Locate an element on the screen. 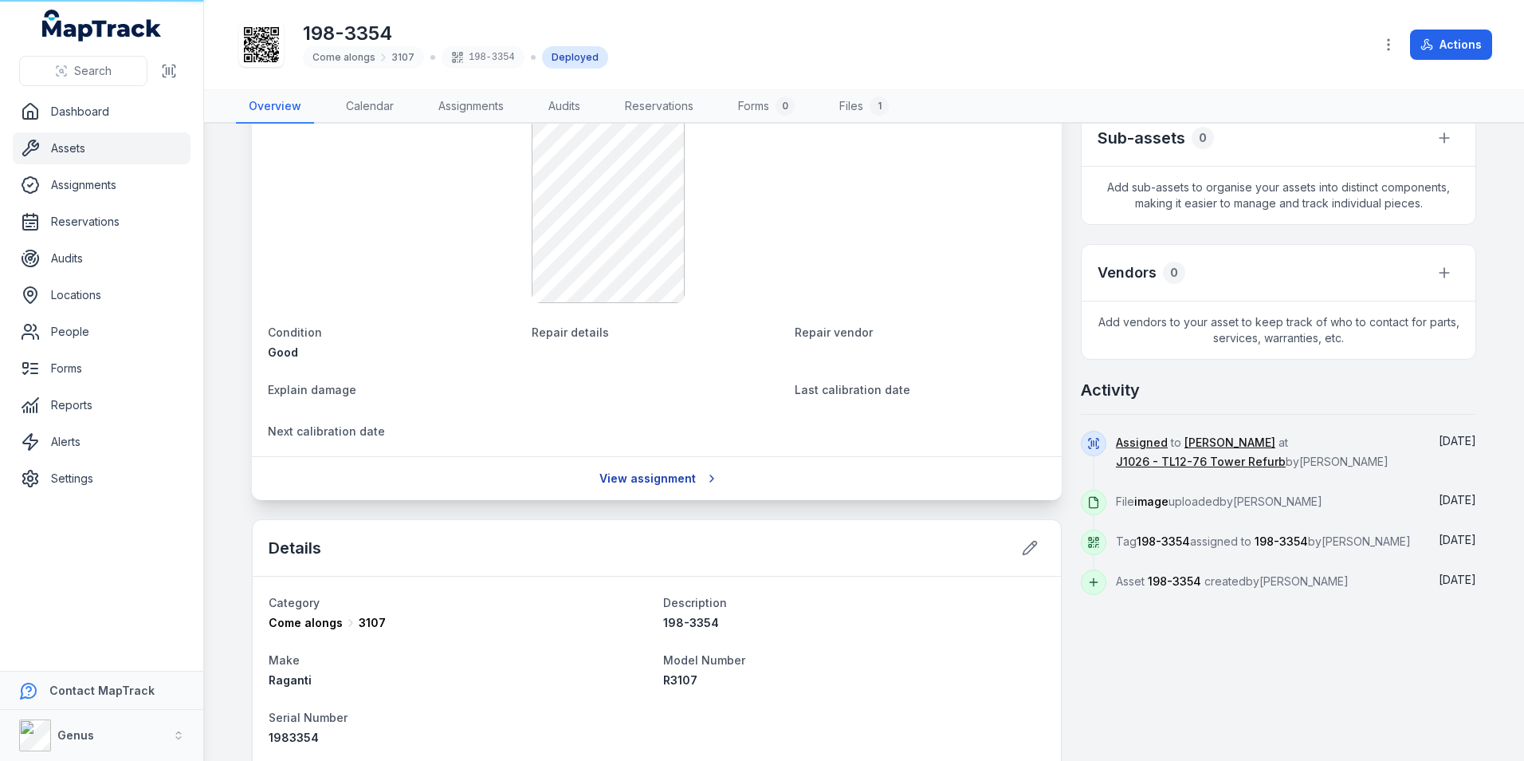  span: Last calibration date is located at coordinates (852, 389).